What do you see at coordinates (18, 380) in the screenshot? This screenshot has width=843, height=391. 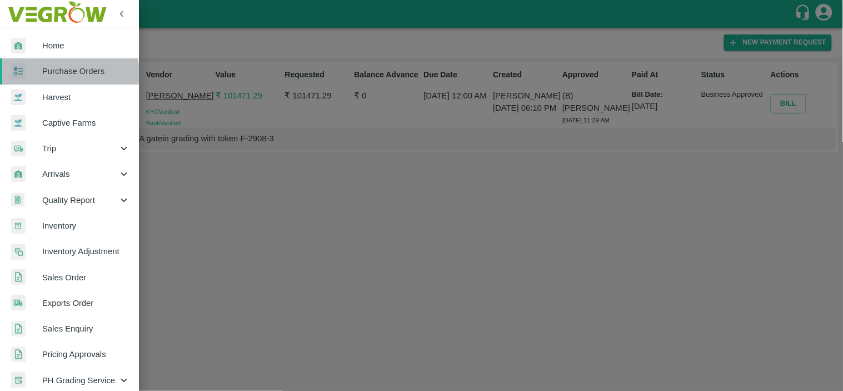 I see `img: whTracker` at bounding box center [18, 380].